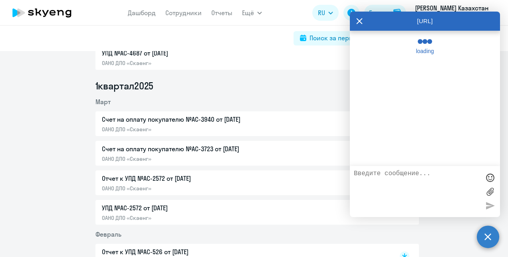 This screenshot has height=257, width=508. Describe the element at coordinates (108, 235) in the screenshot. I see `span: Февраль` at that location.